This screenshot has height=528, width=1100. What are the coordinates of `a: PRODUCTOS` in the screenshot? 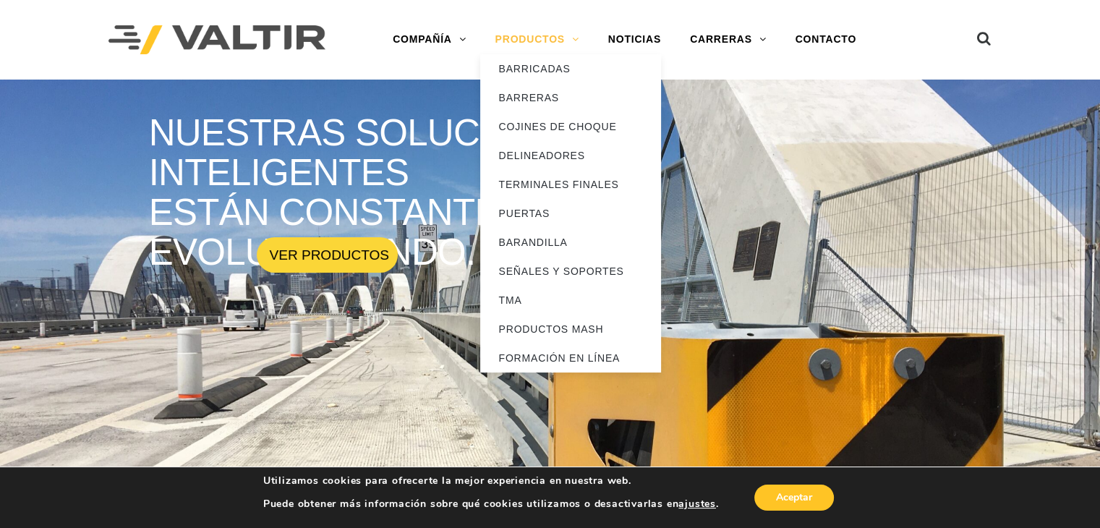 It's located at (537, 40).